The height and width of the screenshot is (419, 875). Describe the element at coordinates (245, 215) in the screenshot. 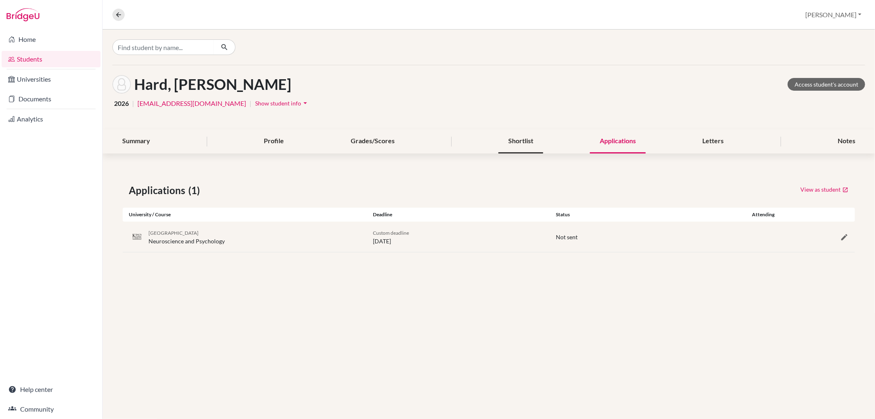

I see `div: University / Course` at that location.